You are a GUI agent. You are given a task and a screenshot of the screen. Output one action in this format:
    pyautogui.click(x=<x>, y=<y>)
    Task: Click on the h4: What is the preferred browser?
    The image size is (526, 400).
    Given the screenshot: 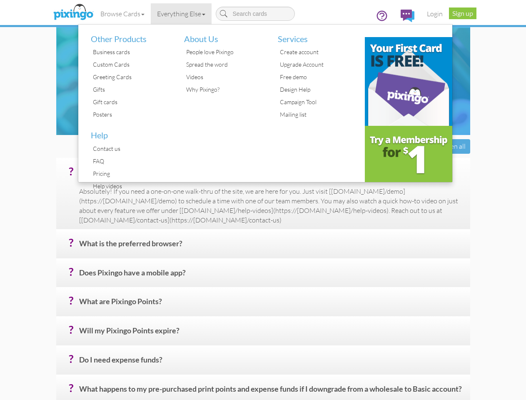 What is the action you would take?
    pyautogui.click(x=272, y=247)
    